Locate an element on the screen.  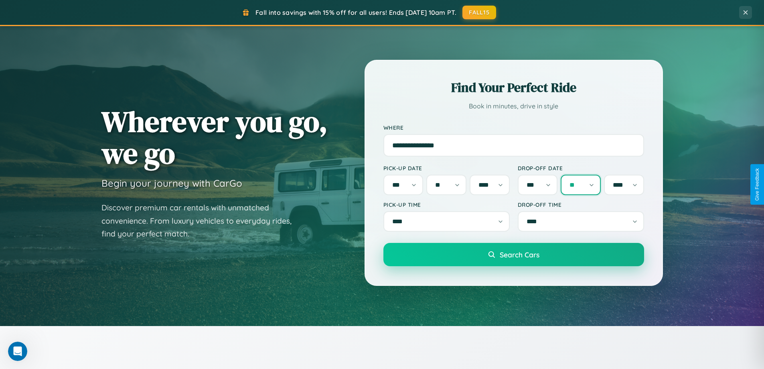
h3: Begin your journey with CarGo is located at coordinates (172, 183).